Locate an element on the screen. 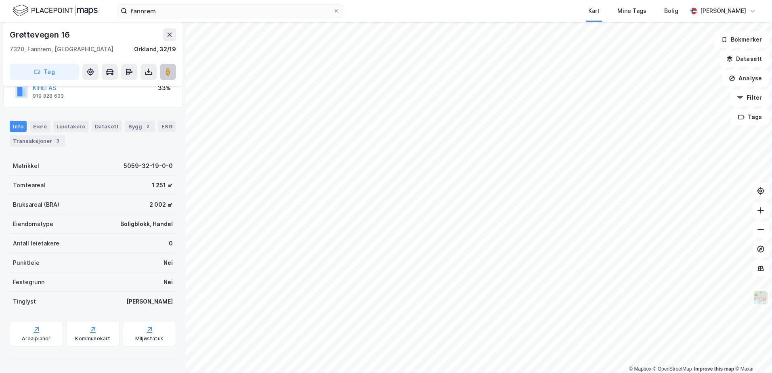  div: Bruksareal (BRA) is located at coordinates (36, 205).